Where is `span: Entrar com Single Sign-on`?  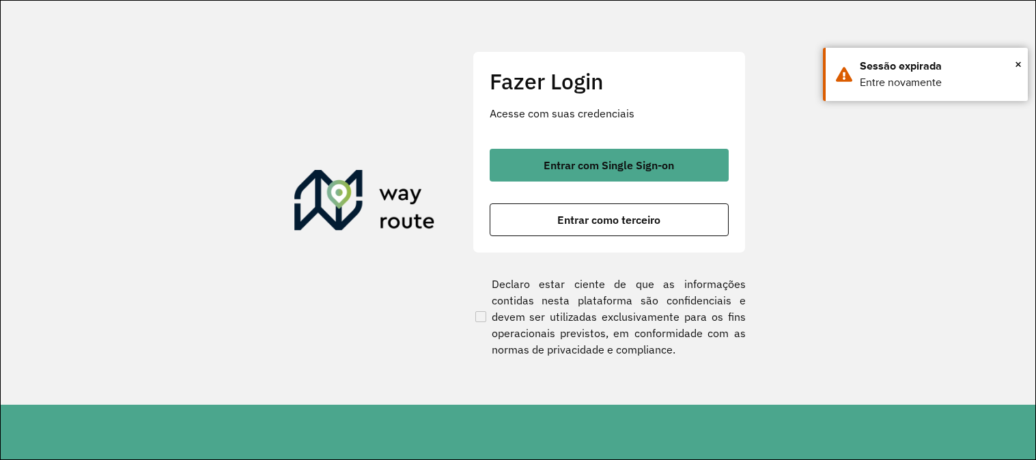 span: Entrar com Single Sign-on is located at coordinates (609, 165).